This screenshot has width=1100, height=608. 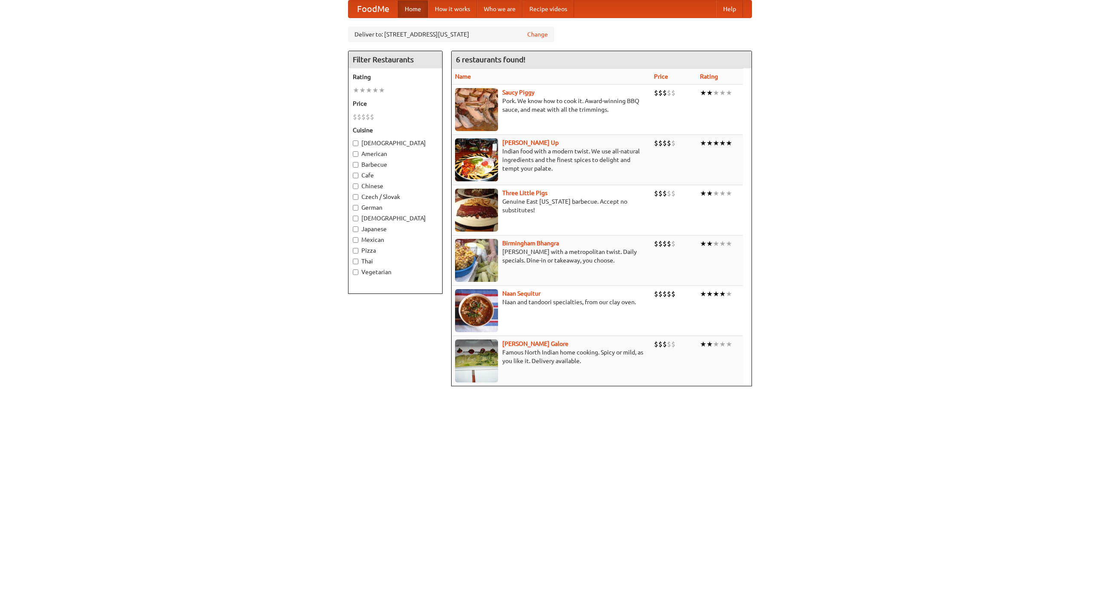 What do you see at coordinates (395, 130) in the screenshot?
I see `h5: Cuisine` at bounding box center [395, 130].